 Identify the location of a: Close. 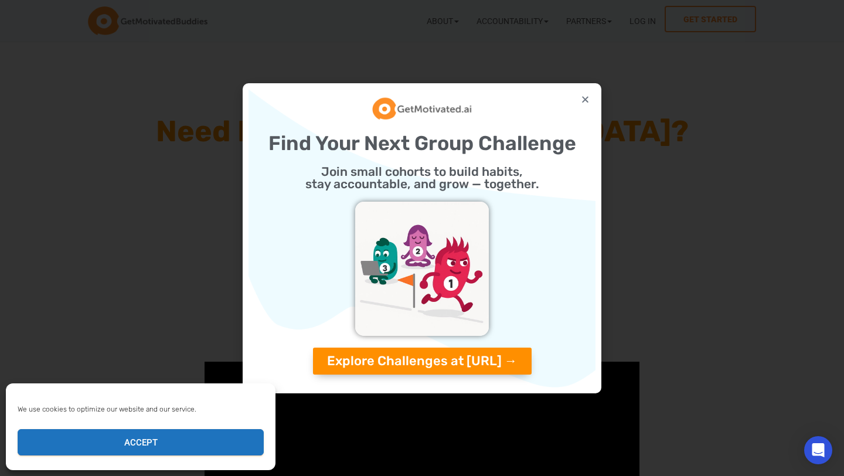
(585, 99).